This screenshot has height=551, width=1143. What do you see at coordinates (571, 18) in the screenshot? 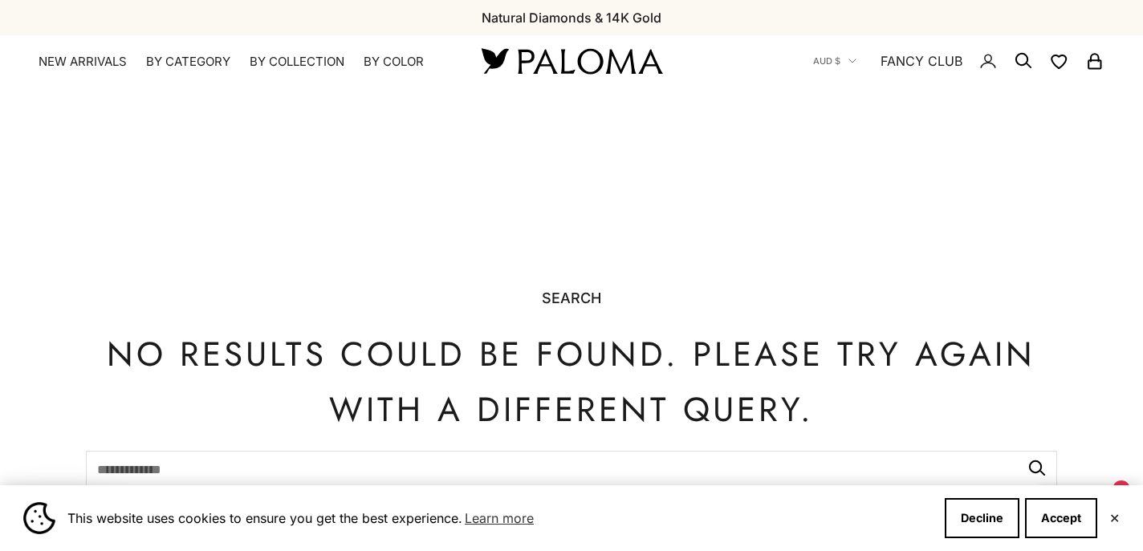
I see `p: Natural Diamonds & 14K Gold` at bounding box center [571, 18].